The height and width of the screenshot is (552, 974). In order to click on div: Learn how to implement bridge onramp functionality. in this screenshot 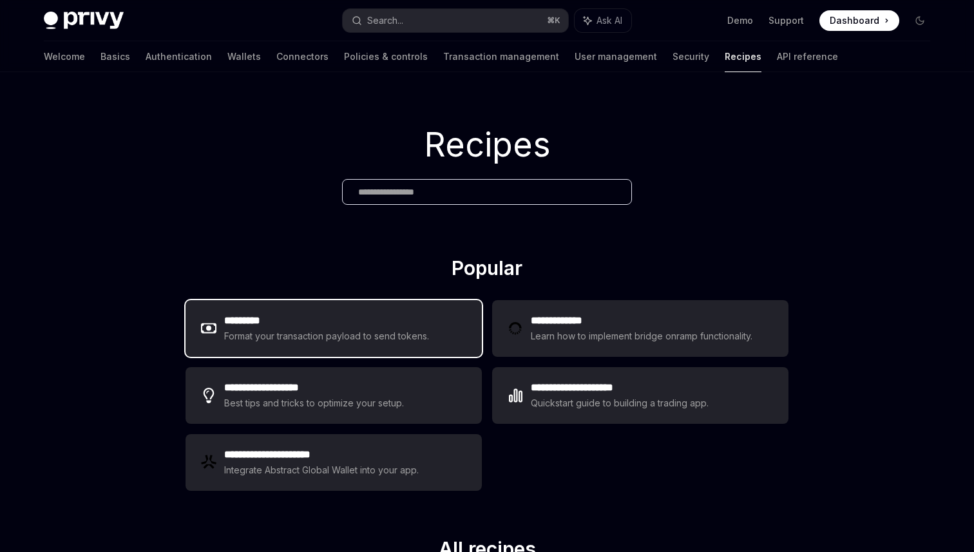, I will do `click(644, 336)`.